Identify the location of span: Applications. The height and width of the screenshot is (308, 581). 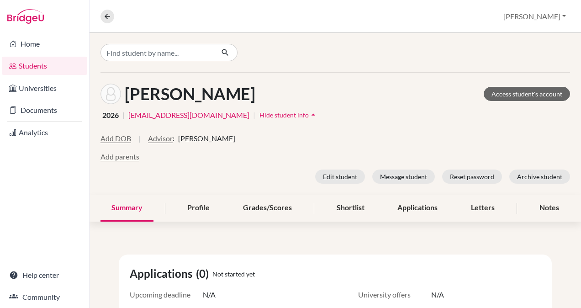
(162, 273).